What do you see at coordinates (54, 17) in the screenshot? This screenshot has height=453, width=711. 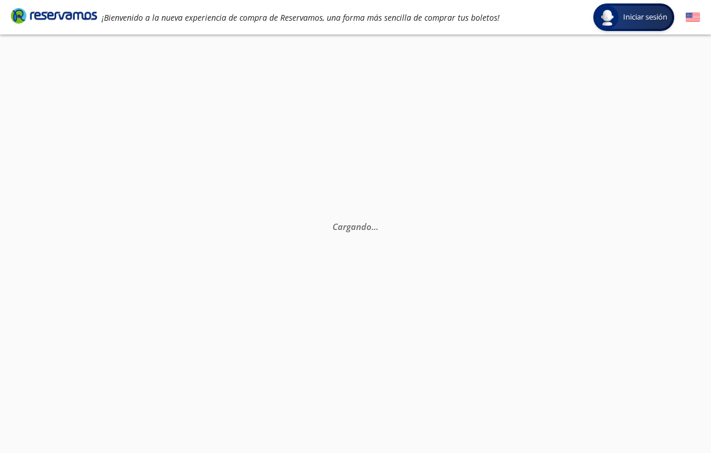 I see `a: Brand Logo` at bounding box center [54, 17].